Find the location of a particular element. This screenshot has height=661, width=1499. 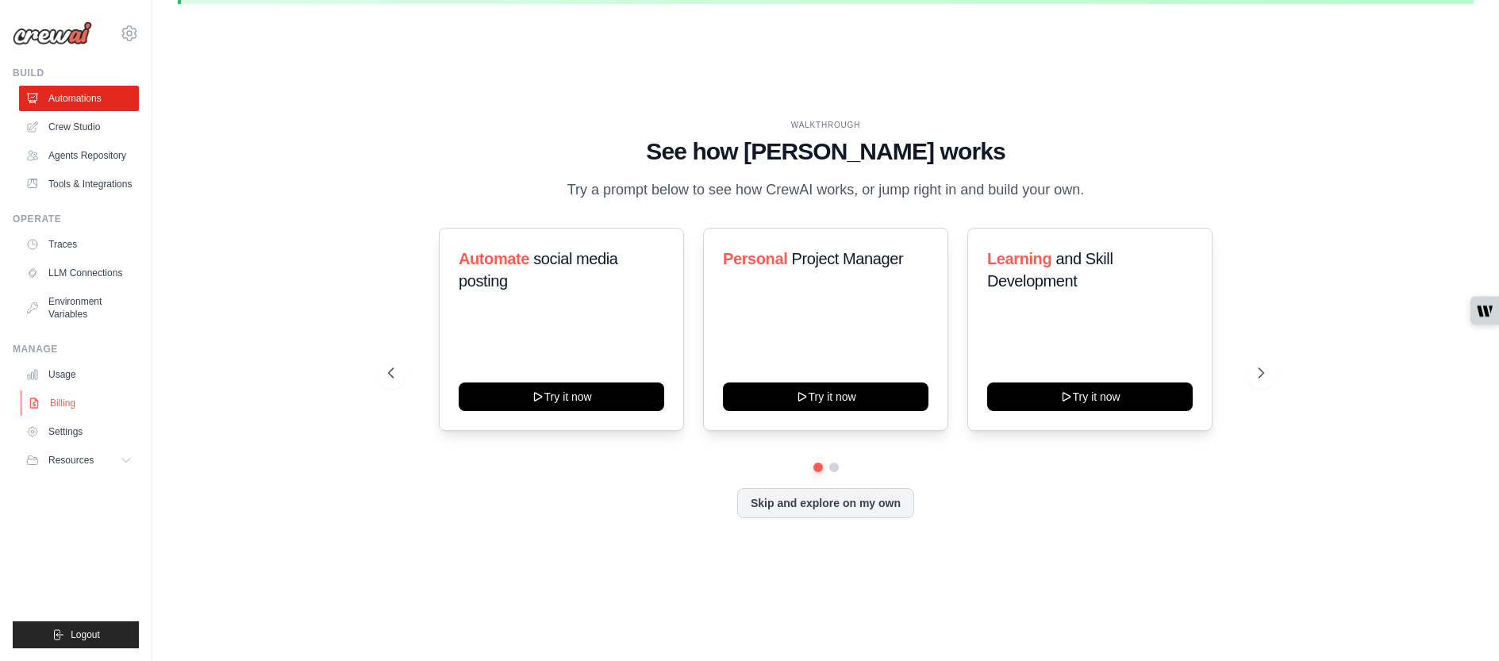

a: Billing is located at coordinates (80, 403).